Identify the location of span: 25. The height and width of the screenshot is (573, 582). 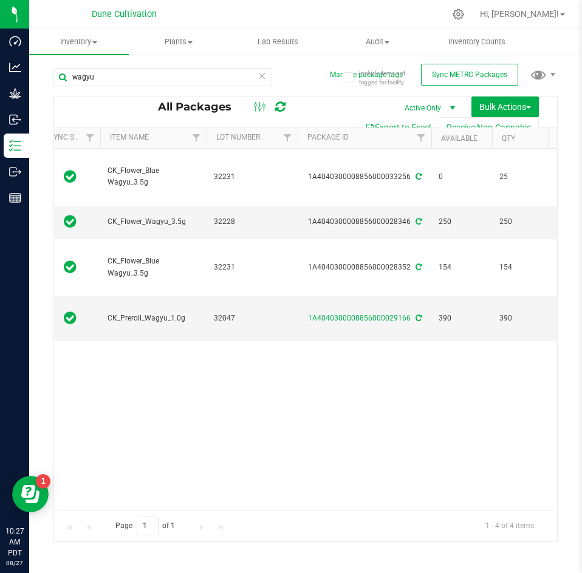
(522, 177).